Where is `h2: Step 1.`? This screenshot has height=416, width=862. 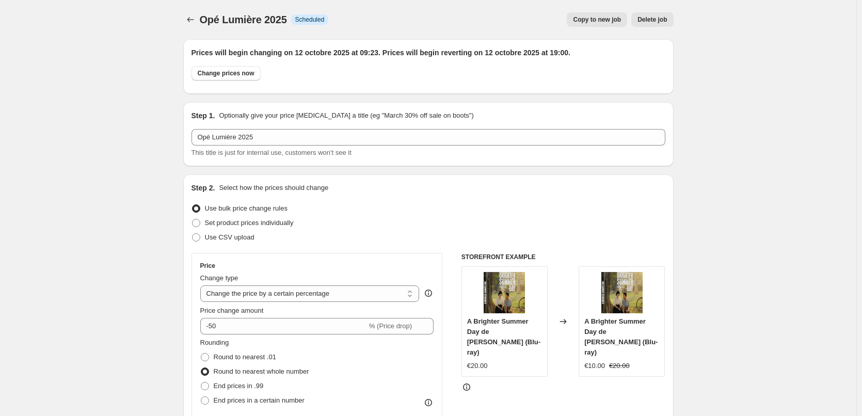
h2: Step 1. is located at coordinates (203, 116).